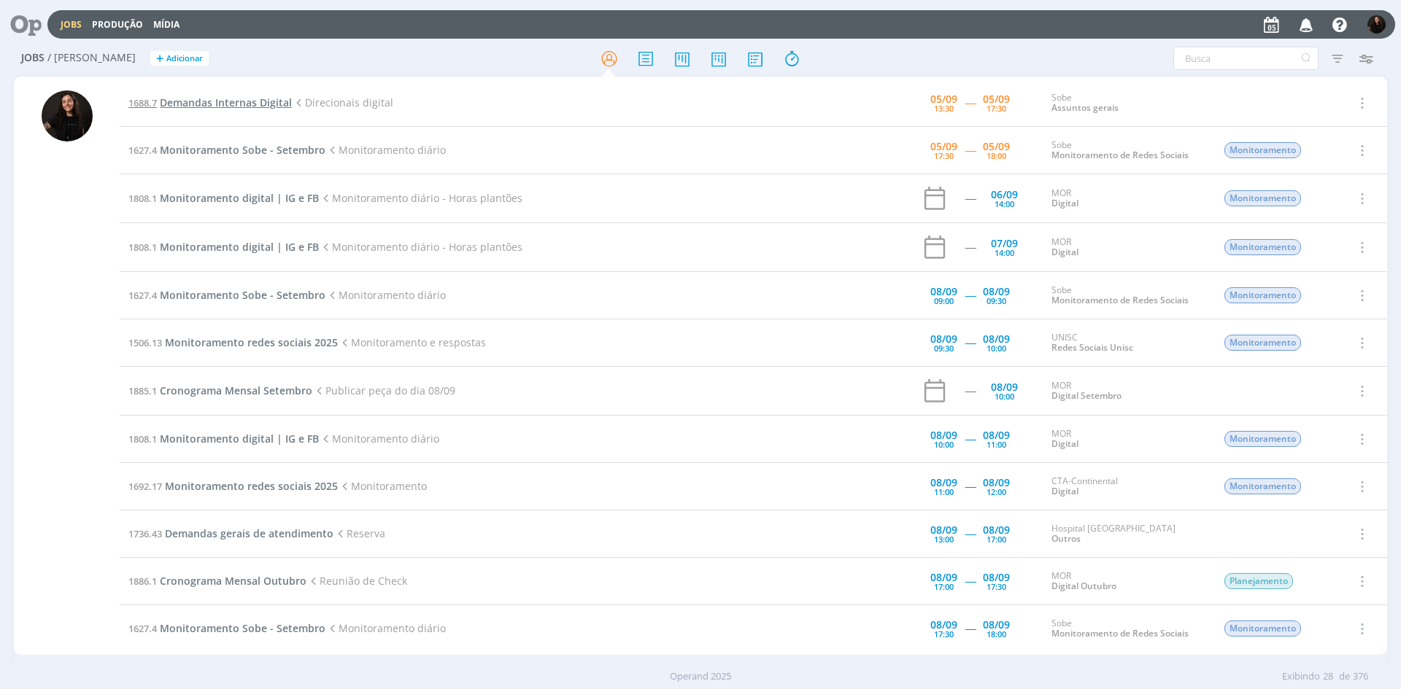 Image resolution: width=1401 pixels, height=689 pixels. What do you see at coordinates (233, 342) in the screenshot?
I see `a: 1506.13Monitoramento redes sociais 2025` at bounding box center [233, 342].